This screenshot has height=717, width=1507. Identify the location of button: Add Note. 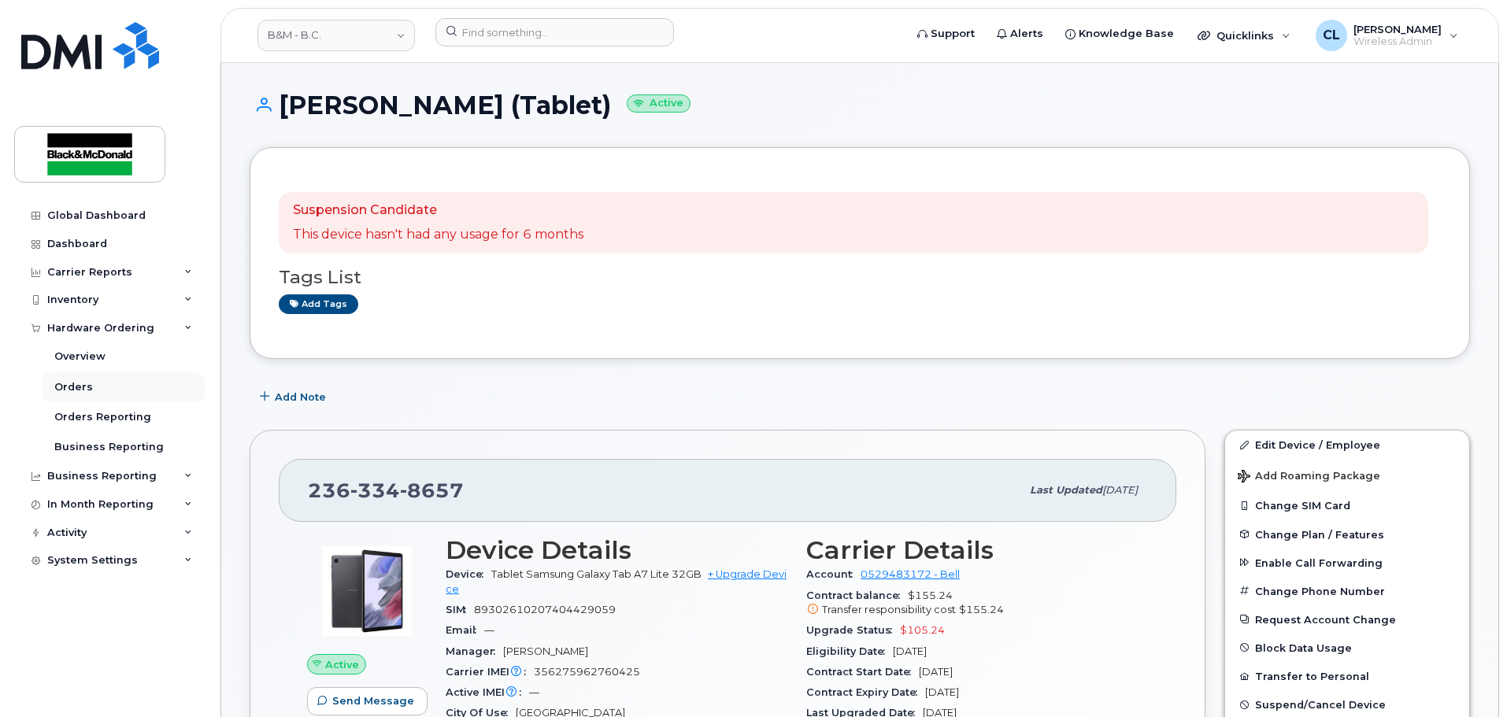
(295, 397).